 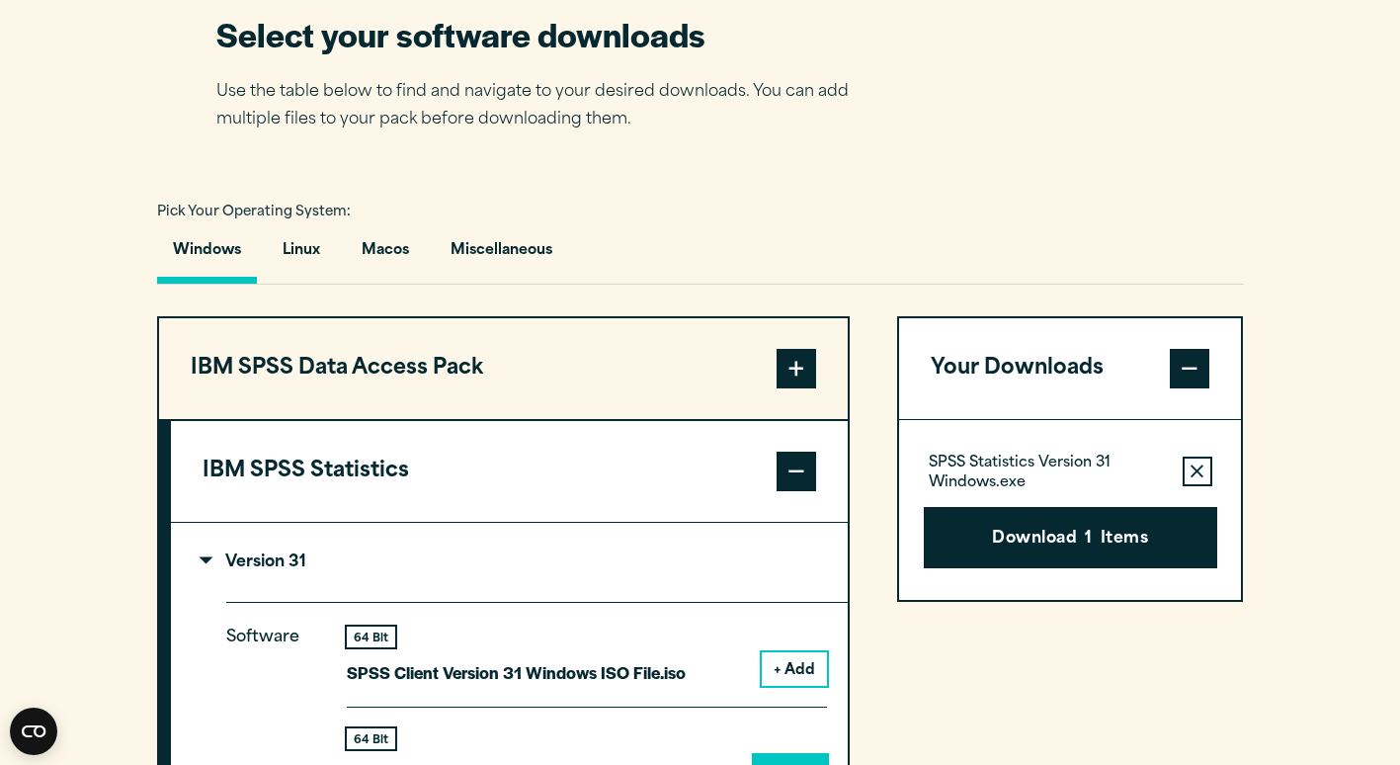 I want to click on button: Miscellaneous, so click(x=501, y=255).